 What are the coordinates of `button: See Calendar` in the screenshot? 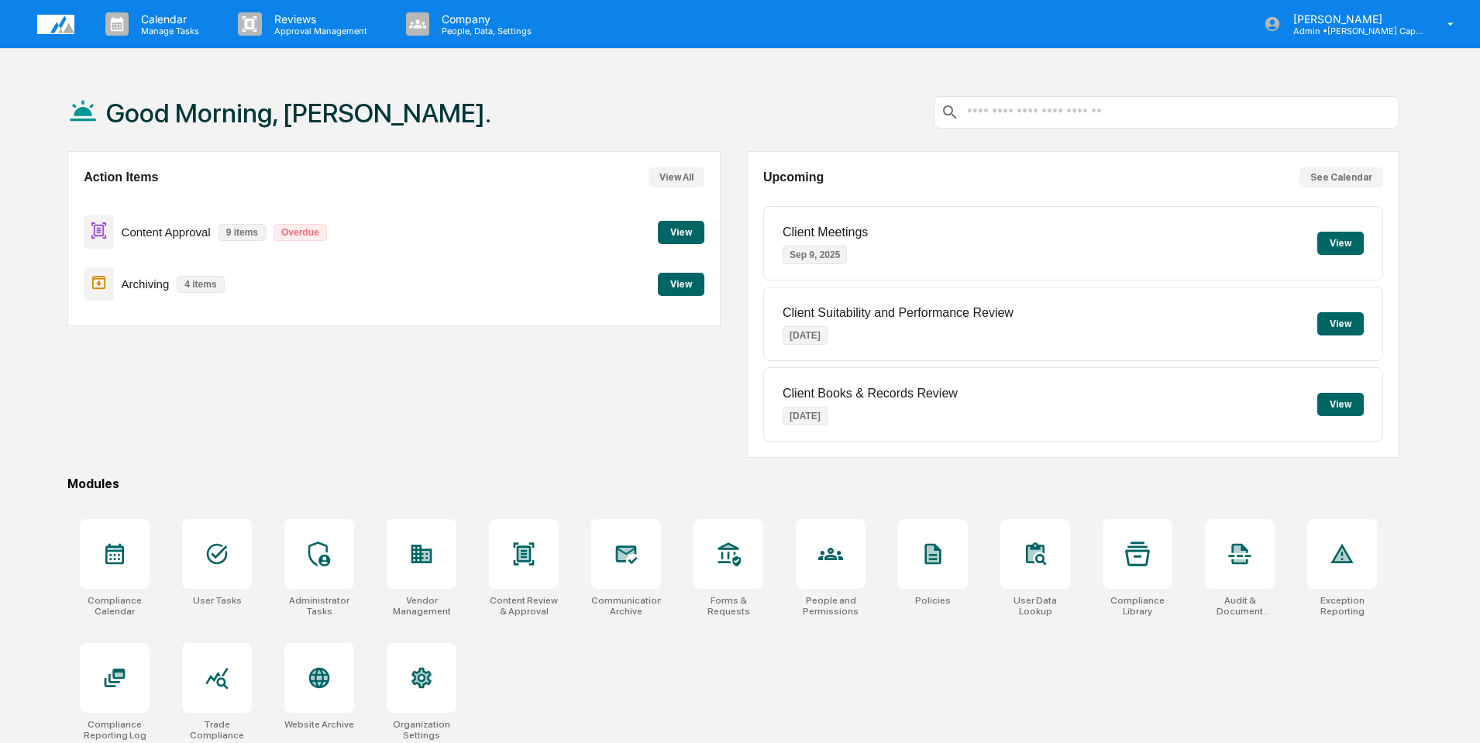 It's located at (1341, 177).